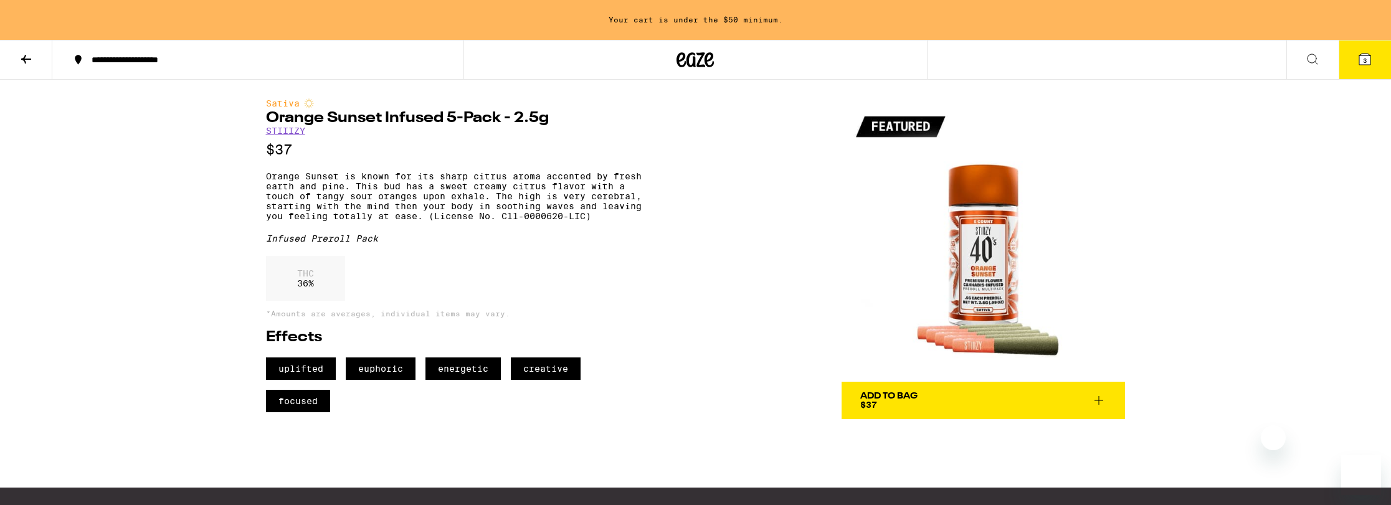  What do you see at coordinates (459, 338) in the screenshot?
I see `h2: Effects` at bounding box center [459, 338].